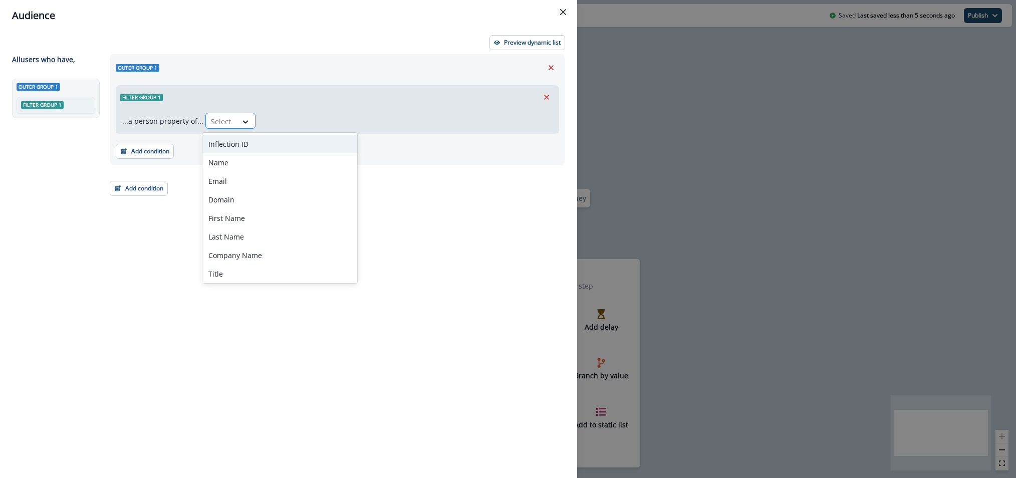 The height and width of the screenshot is (478, 1016). I want to click on button: Close, so click(563, 12).